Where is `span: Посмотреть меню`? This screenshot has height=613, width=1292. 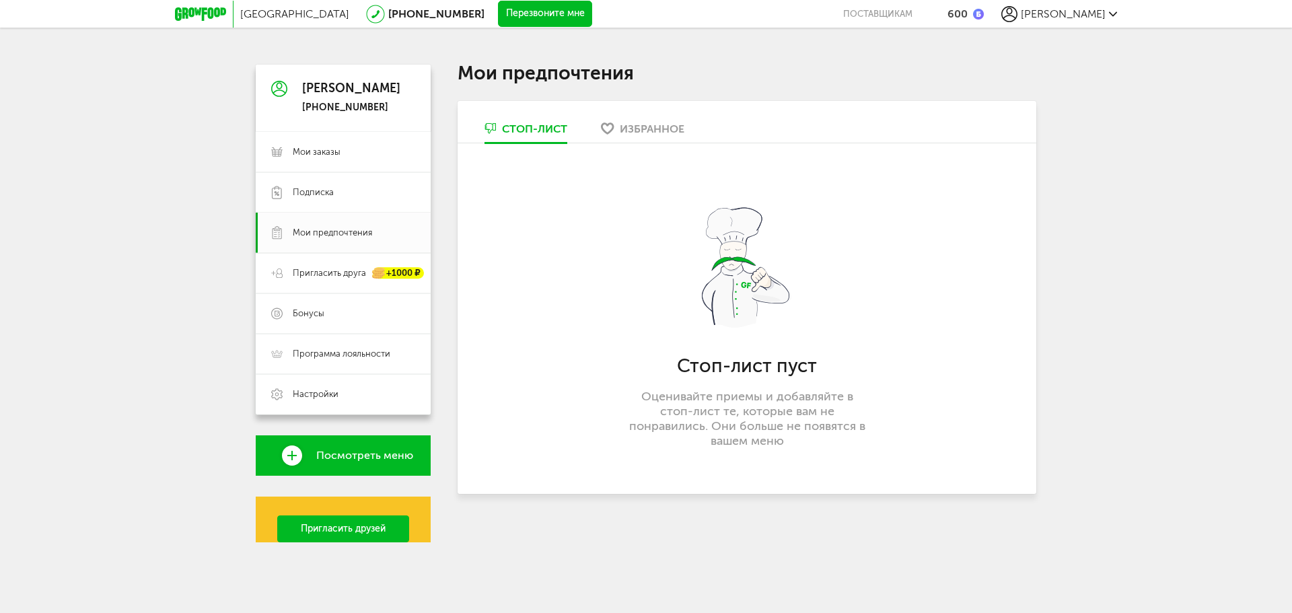 span: Посмотреть меню is located at coordinates (365, 456).